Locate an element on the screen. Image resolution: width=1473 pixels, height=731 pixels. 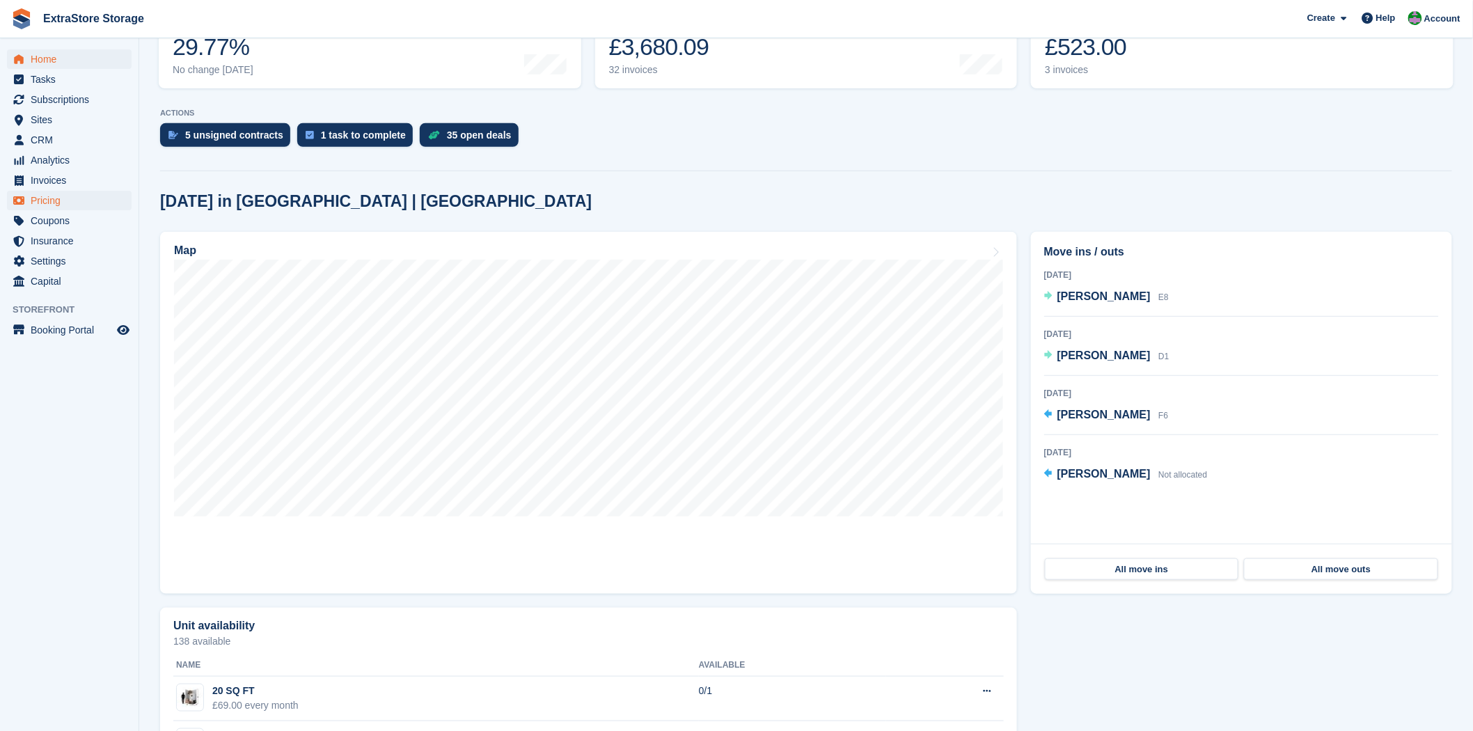
p: ACTIONS is located at coordinates (806, 113).